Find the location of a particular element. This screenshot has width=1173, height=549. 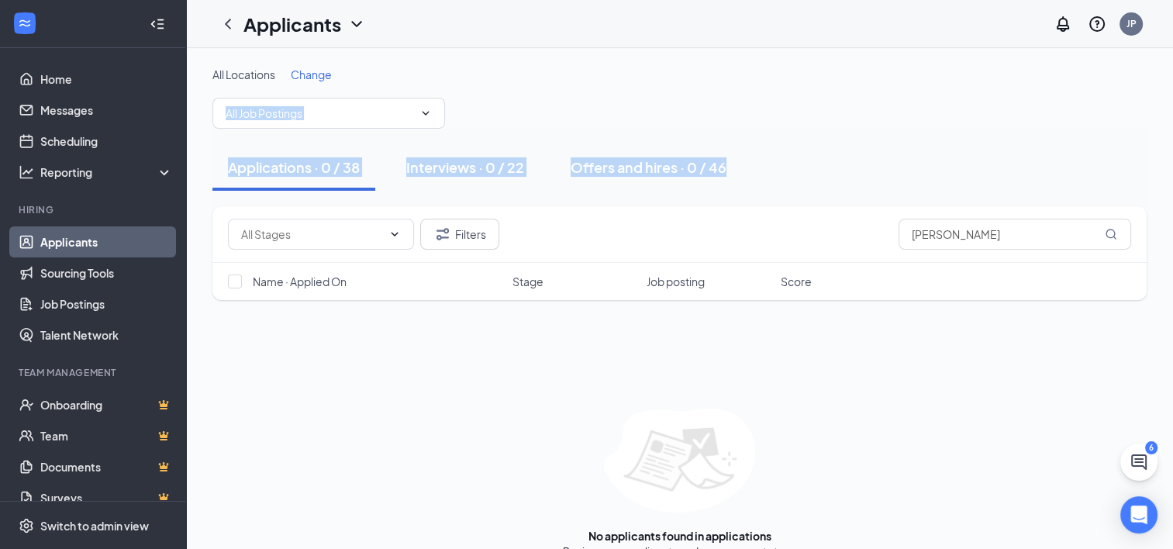

div: Applications · 0 / 38 is located at coordinates (294, 167).